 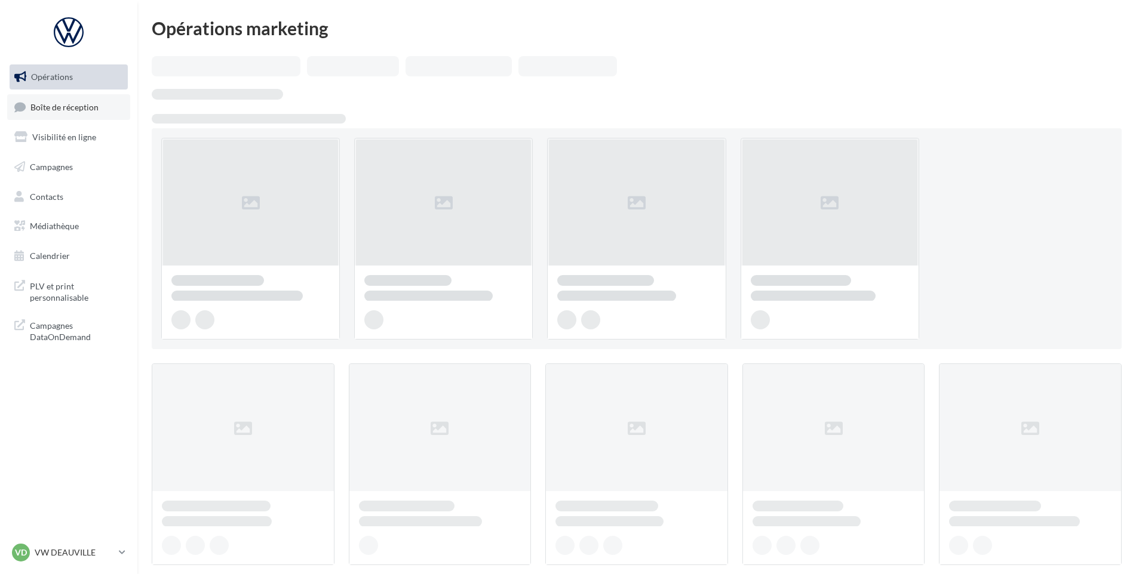 I want to click on span: Visibilité en ligne, so click(x=64, y=137).